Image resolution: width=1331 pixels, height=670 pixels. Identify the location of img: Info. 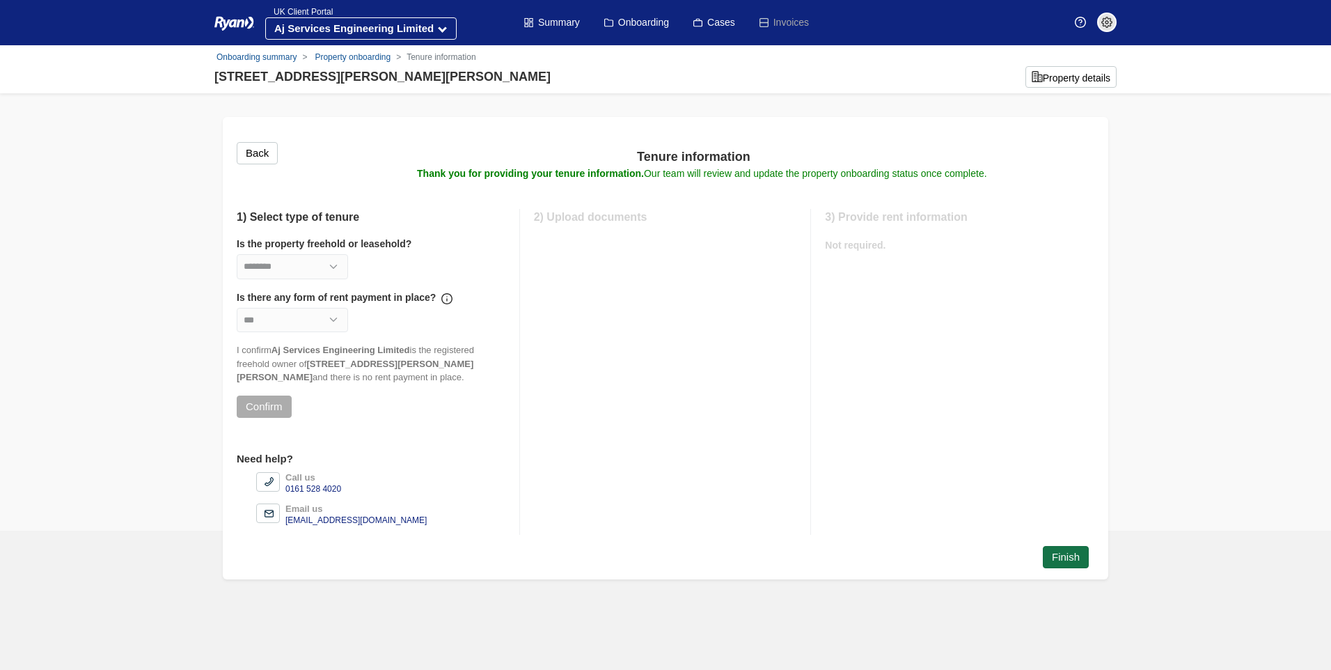
(447, 299).